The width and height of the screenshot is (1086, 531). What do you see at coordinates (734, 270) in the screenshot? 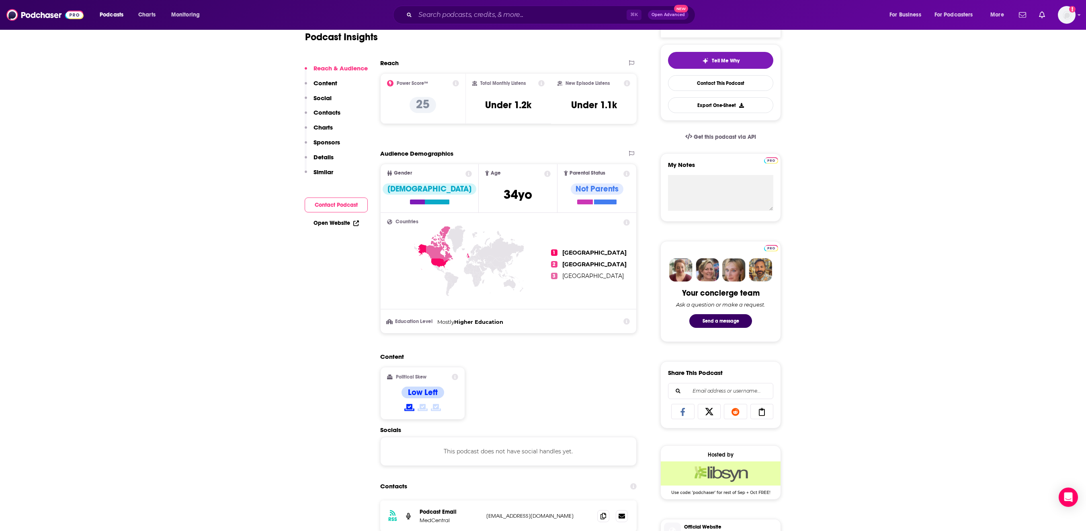
I see `img: Jules Profile` at bounding box center [734, 270].